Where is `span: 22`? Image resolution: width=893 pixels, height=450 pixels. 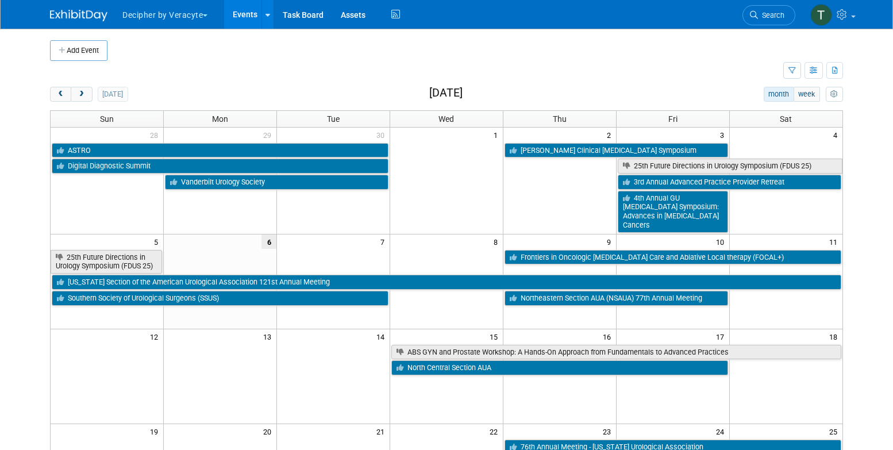
span: 22 is located at coordinates (496, 431).